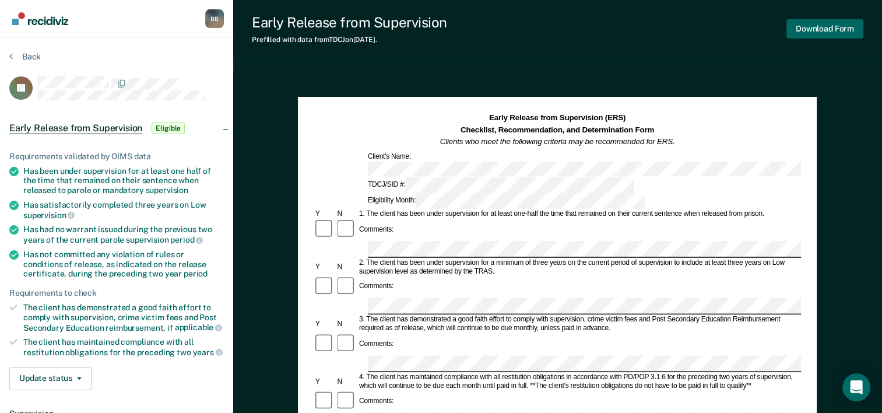 The width and height of the screenshot is (882, 413). Describe the element at coordinates (117, 293) in the screenshot. I see `div: Requirements to check` at that location.